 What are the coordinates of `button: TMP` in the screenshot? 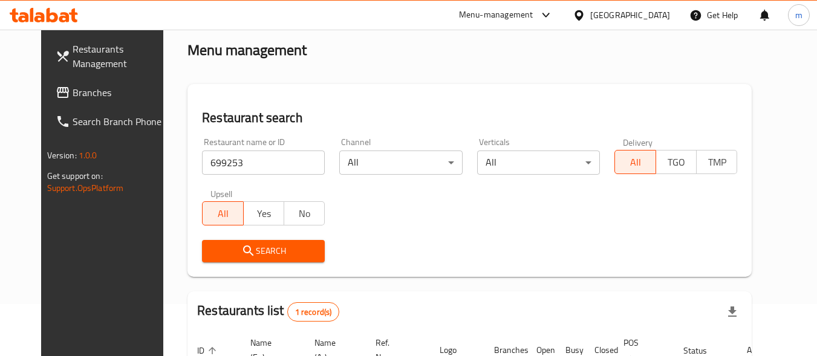 It's located at (716, 162).